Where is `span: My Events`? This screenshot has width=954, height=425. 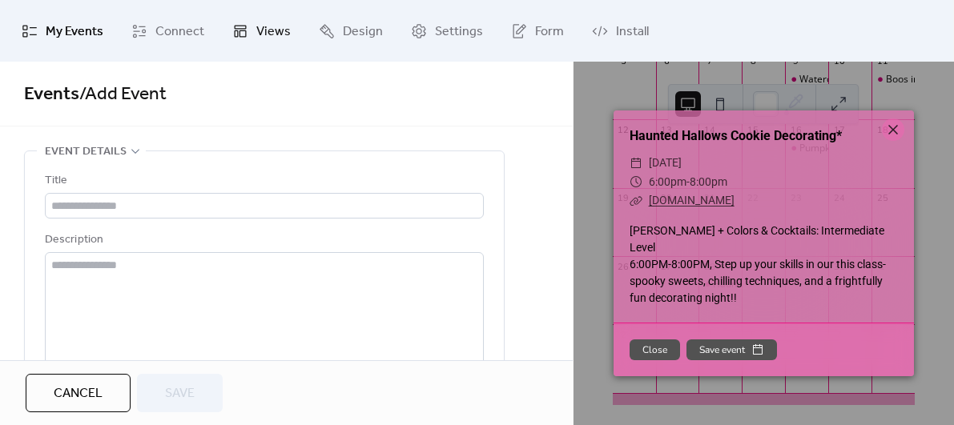
span: My Events is located at coordinates (75, 31).